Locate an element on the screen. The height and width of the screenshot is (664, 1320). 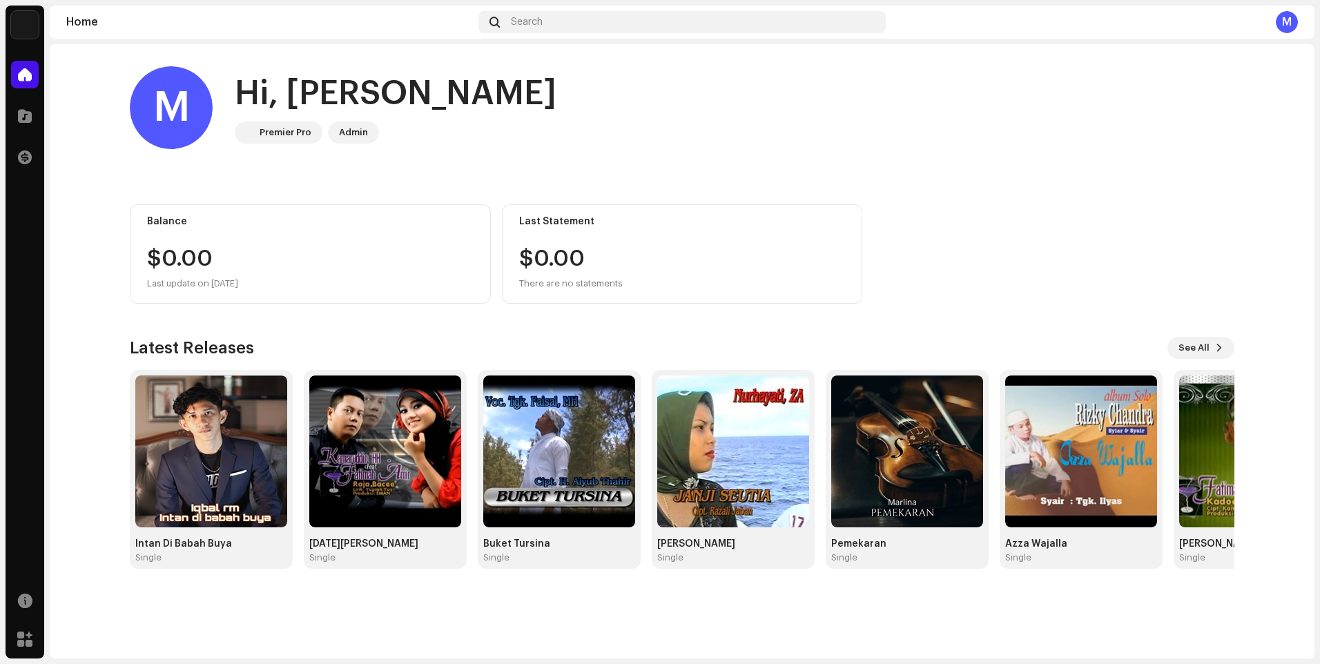
img: 8f039eee-75f6-4a96-827d-d630721db0fc is located at coordinates (559, 452).